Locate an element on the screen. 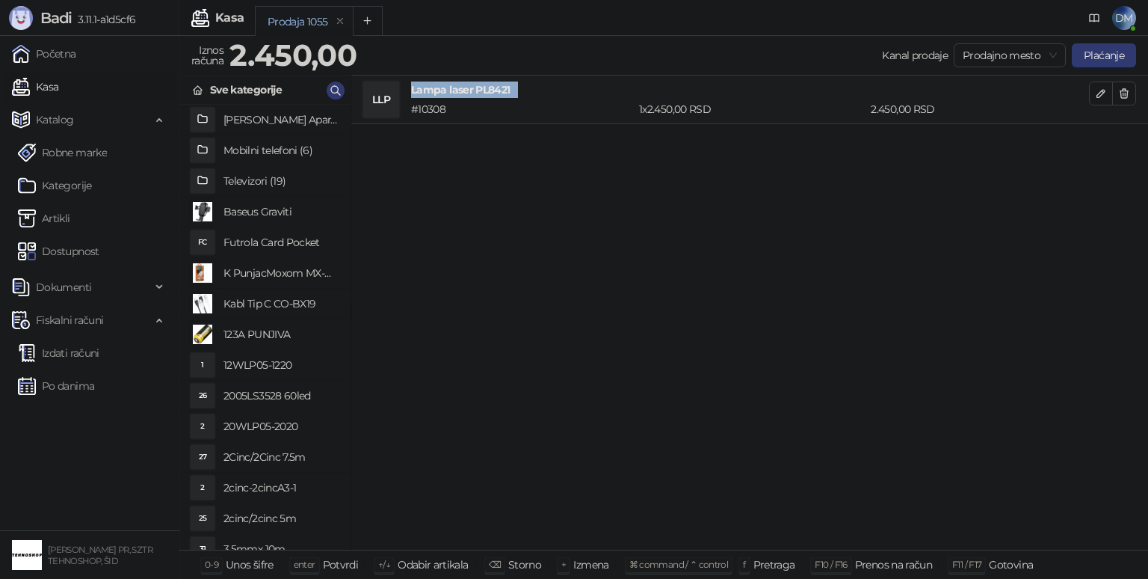 This screenshot has width=1148, height=579. span: Fiskalni računi is located at coordinates (70, 320).